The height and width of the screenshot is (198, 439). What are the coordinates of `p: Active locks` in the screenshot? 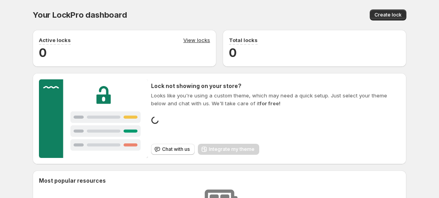 It's located at (55, 40).